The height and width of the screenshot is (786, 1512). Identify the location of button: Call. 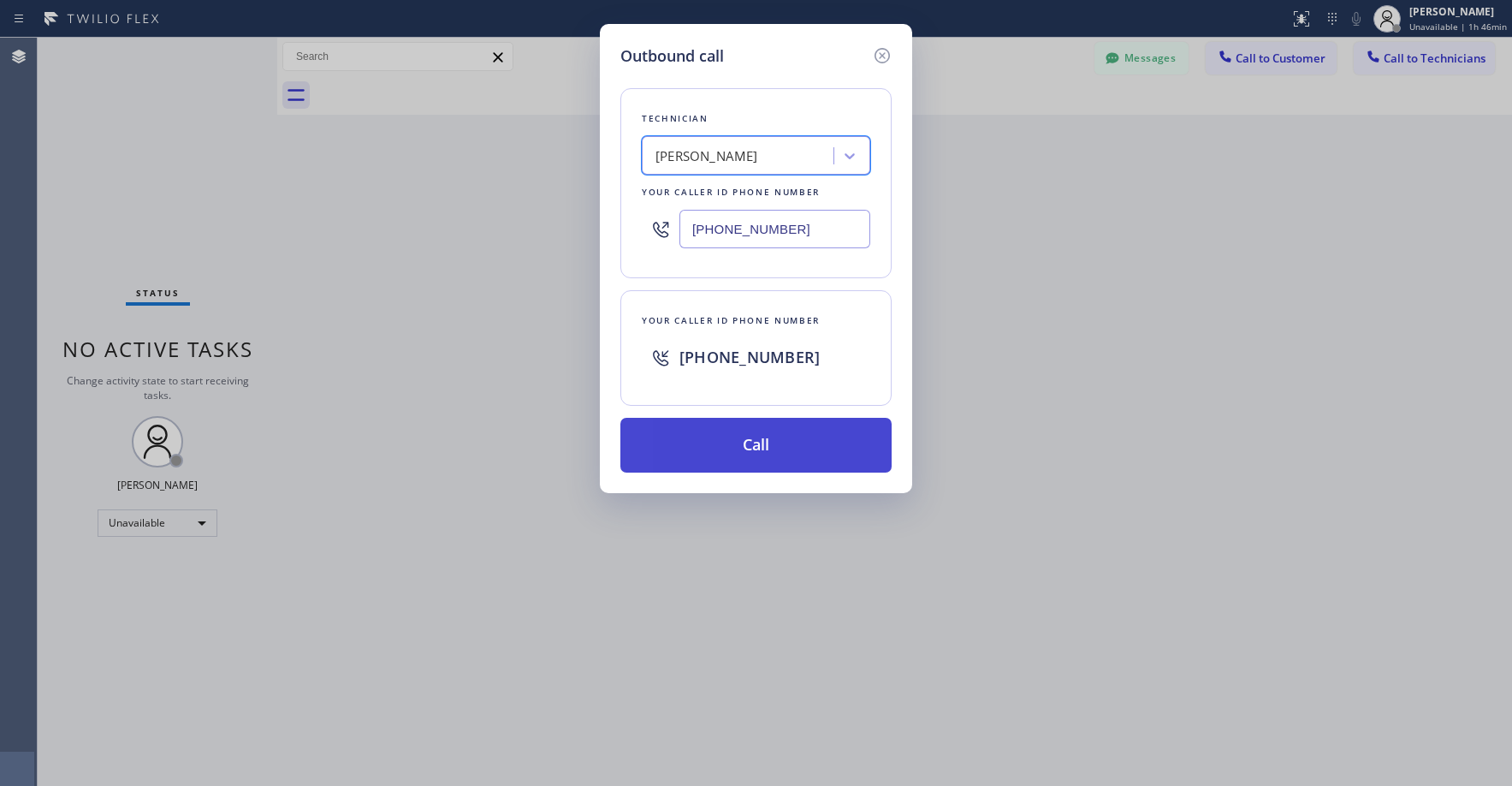
(756, 445).